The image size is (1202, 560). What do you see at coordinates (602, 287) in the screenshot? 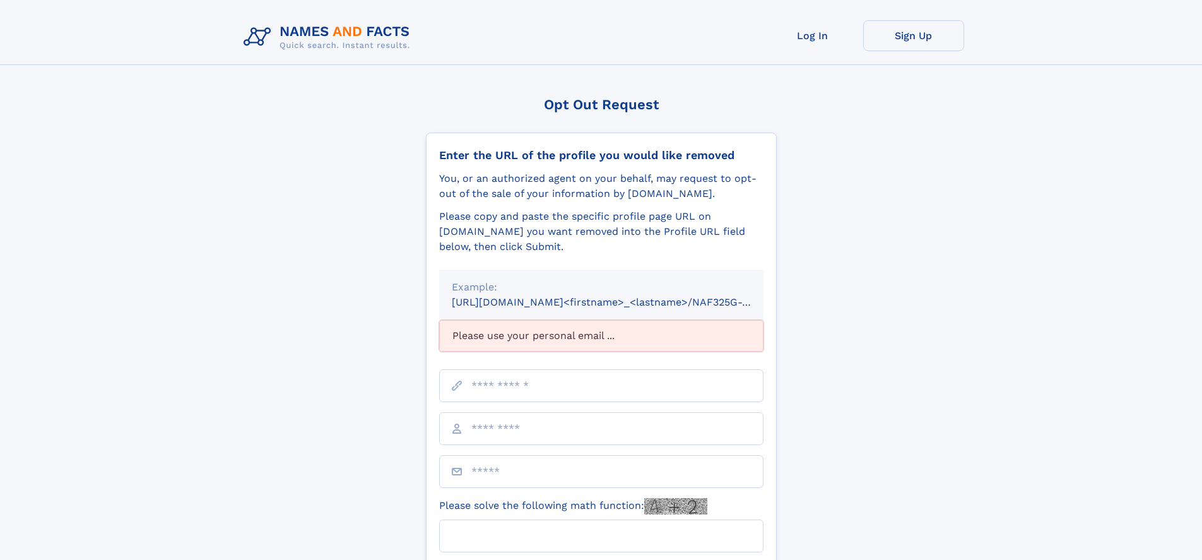
I see `div: Example:` at bounding box center [602, 287].